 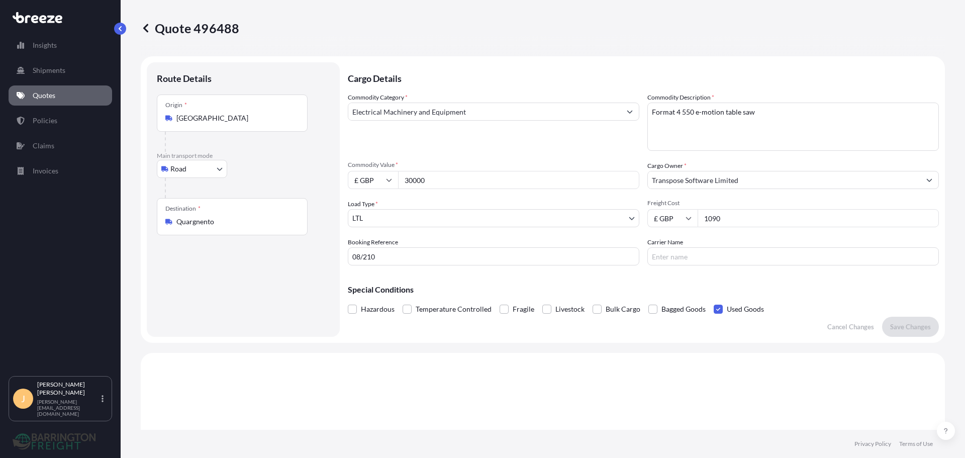 I want to click on button: LTL, so click(x=493, y=218).